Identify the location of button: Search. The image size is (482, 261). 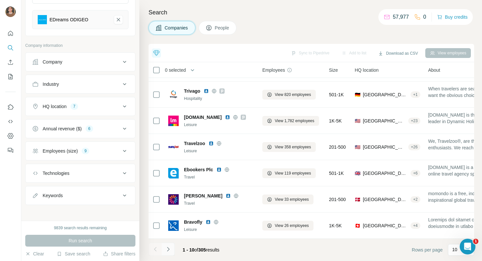
(10, 48).